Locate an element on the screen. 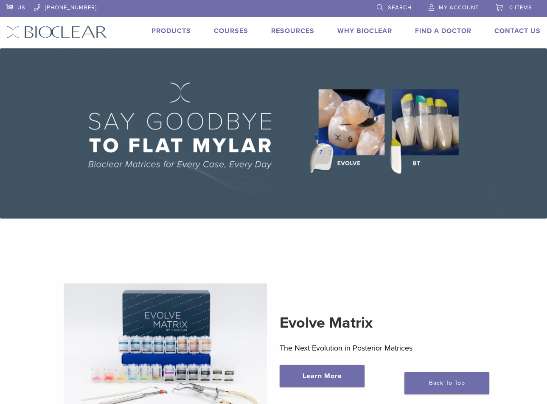 The image size is (547, 404). h2: Evolve Matrix is located at coordinates (382, 323).